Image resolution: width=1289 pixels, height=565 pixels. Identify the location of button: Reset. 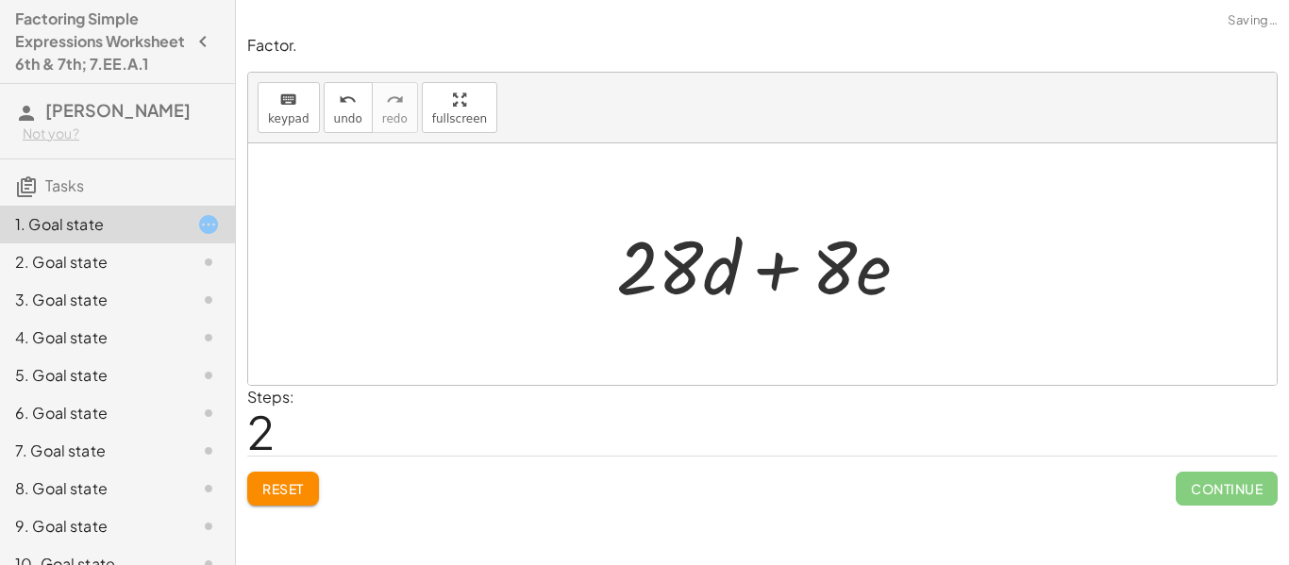
(283, 489).